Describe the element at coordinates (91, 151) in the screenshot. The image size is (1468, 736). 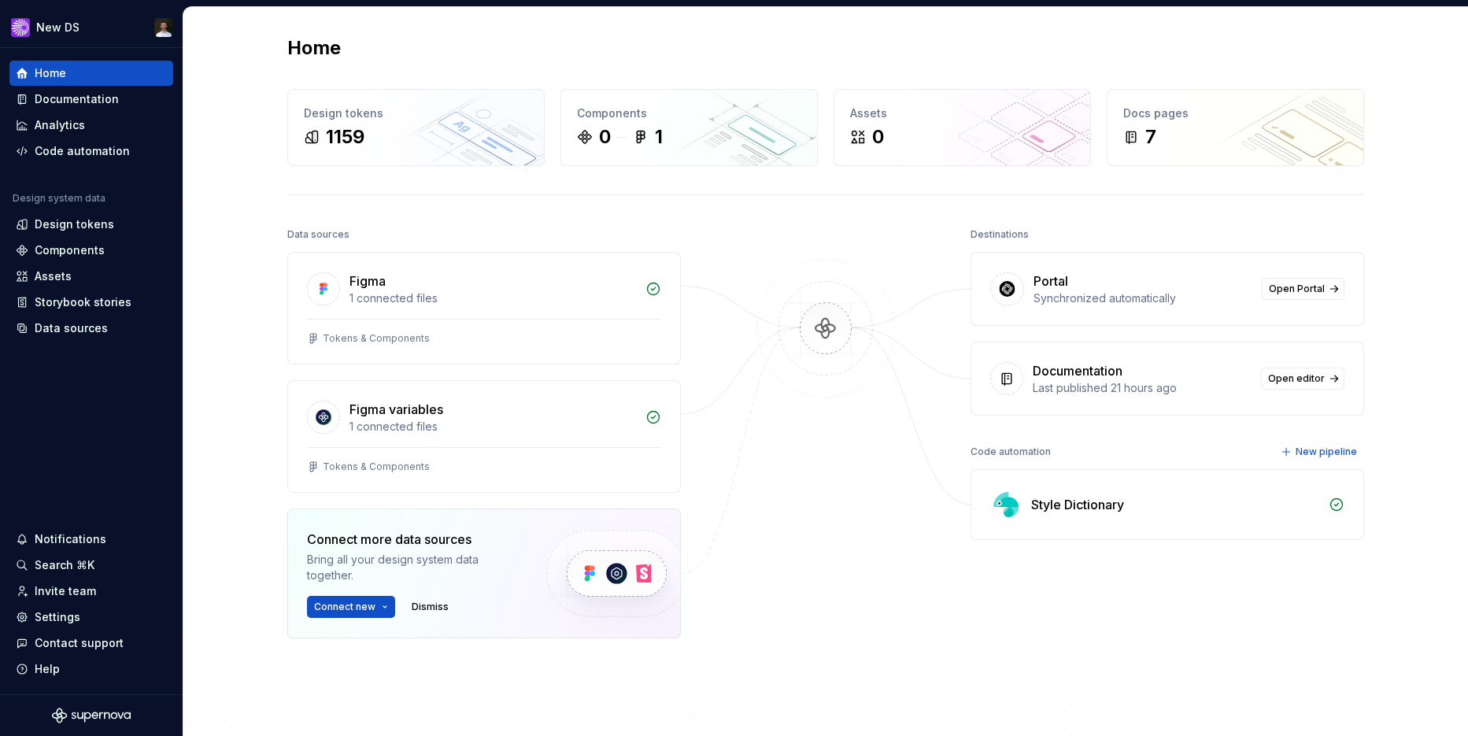
I see `a: Code automation` at that location.